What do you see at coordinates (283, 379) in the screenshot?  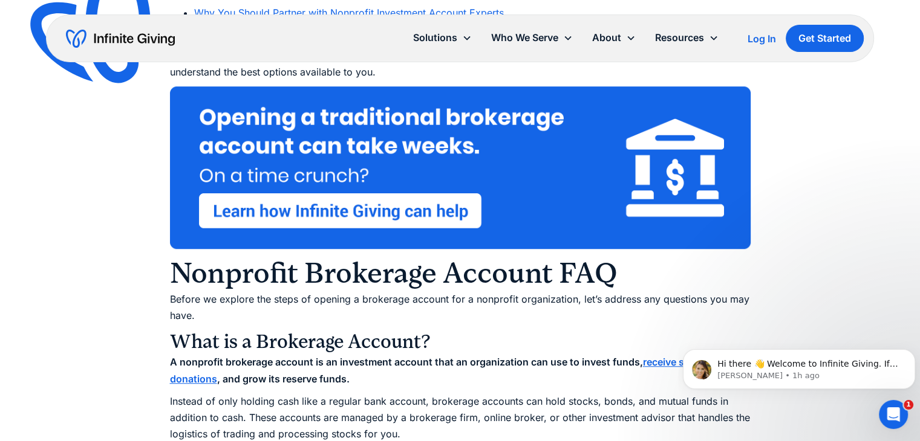 I see `strong: , and grow its reserve funds.` at bounding box center [283, 379].